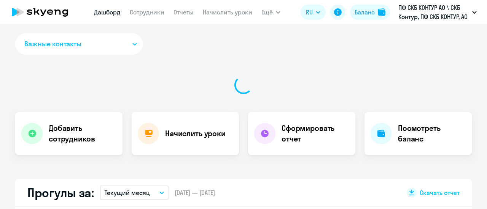 Image resolution: width=487 pixels, height=209 pixels. What do you see at coordinates (107, 12) in the screenshot?
I see `a: Дашборд` at bounding box center [107, 12].